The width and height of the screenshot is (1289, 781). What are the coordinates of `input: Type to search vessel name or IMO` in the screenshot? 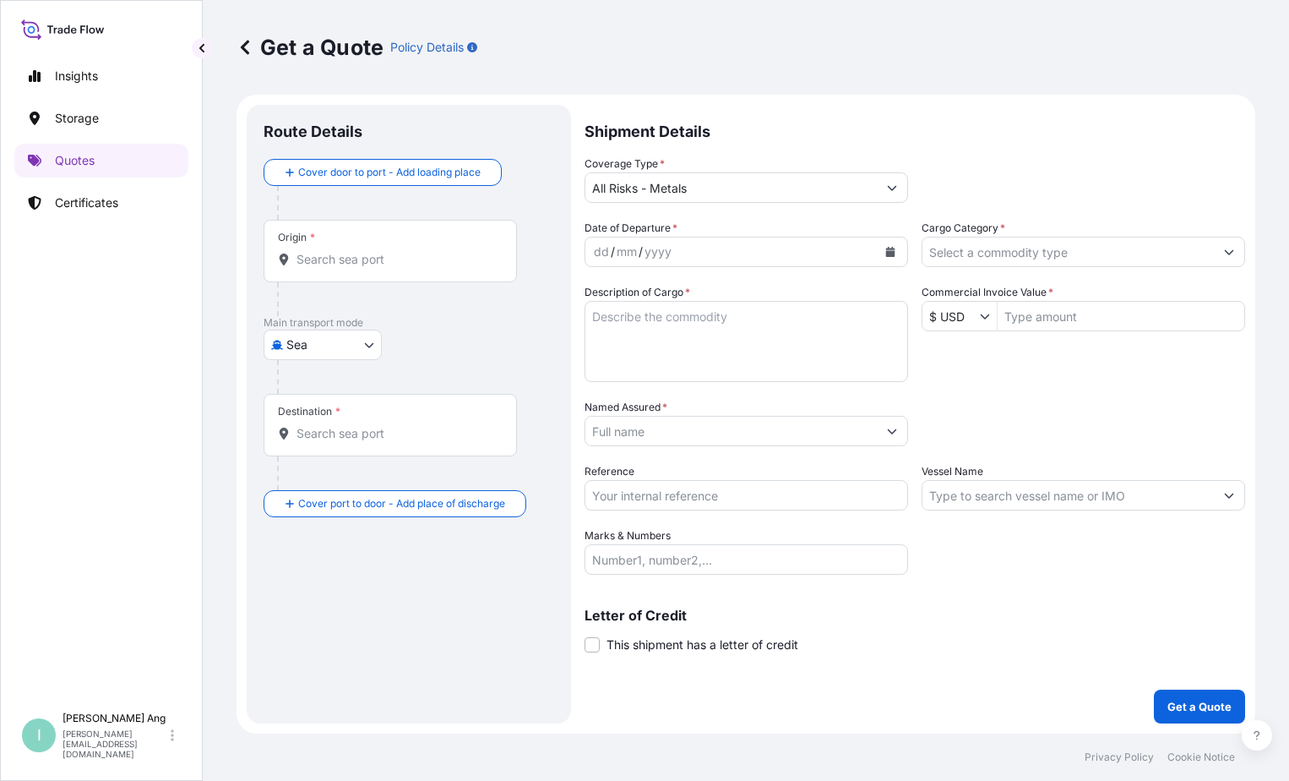 It's located at (1068, 495).